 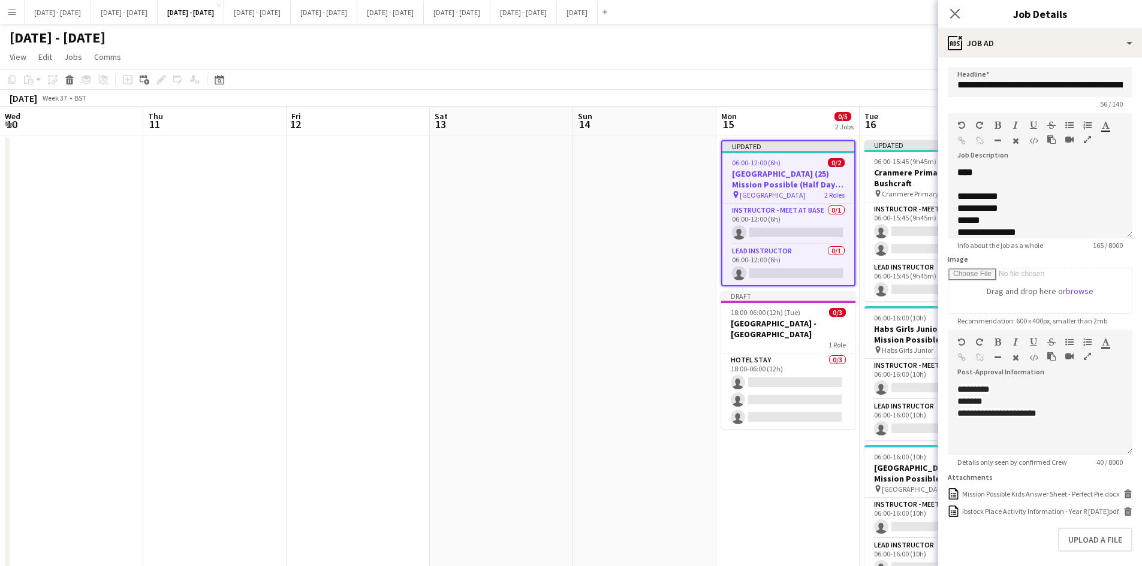 What do you see at coordinates (931, 373) in the screenshot?
I see `div: 06:00-16:00 (10h)0/2Habs Girls Juniors (46/60) Mission Possible (Split Day) Habs Girls Junior2 Ro...` at bounding box center [931, 373].